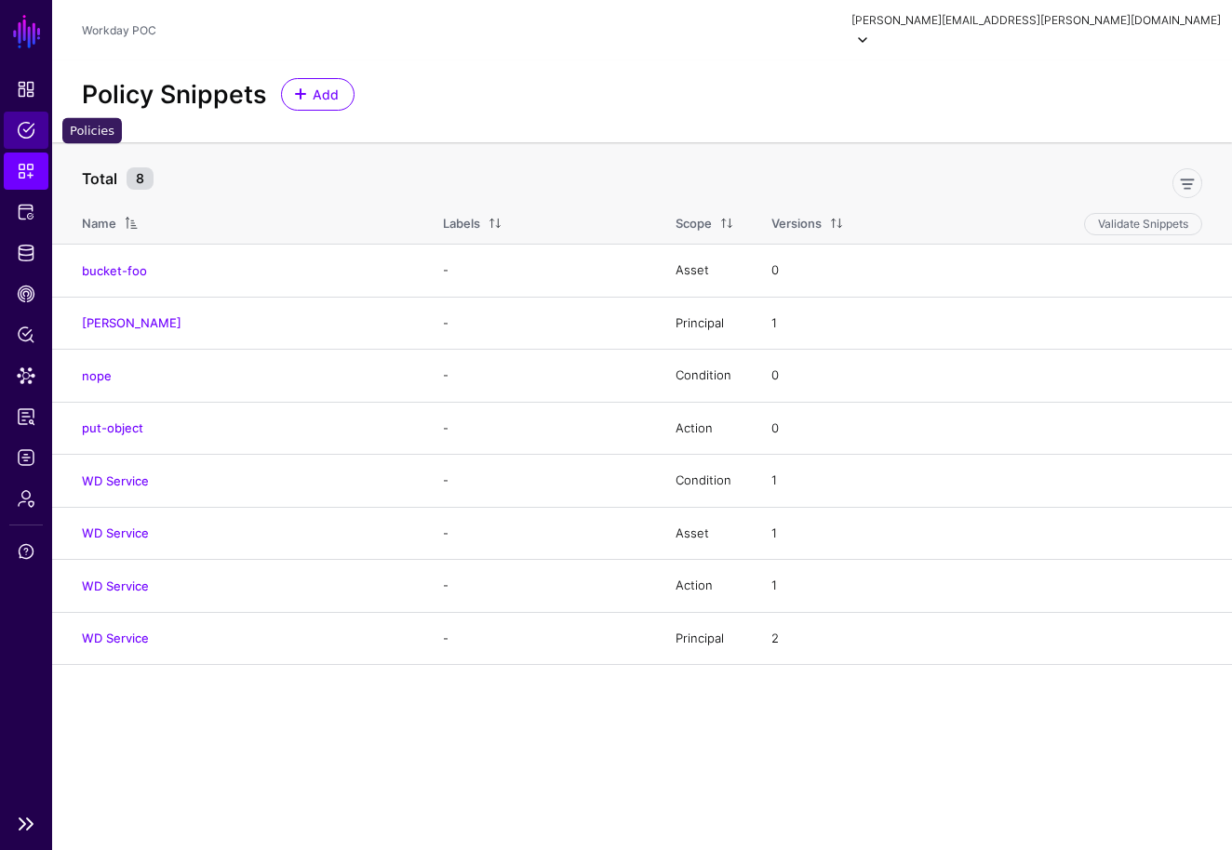 Image resolution: width=1232 pixels, height=850 pixels. I want to click on a: bucket-foo, so click(114, 271).